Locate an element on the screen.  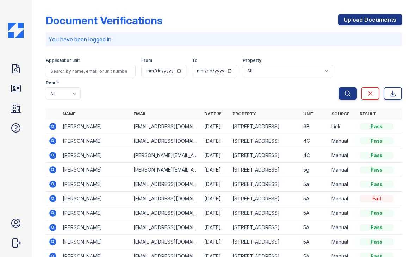
td: Link is located at coordinates (343, 127).